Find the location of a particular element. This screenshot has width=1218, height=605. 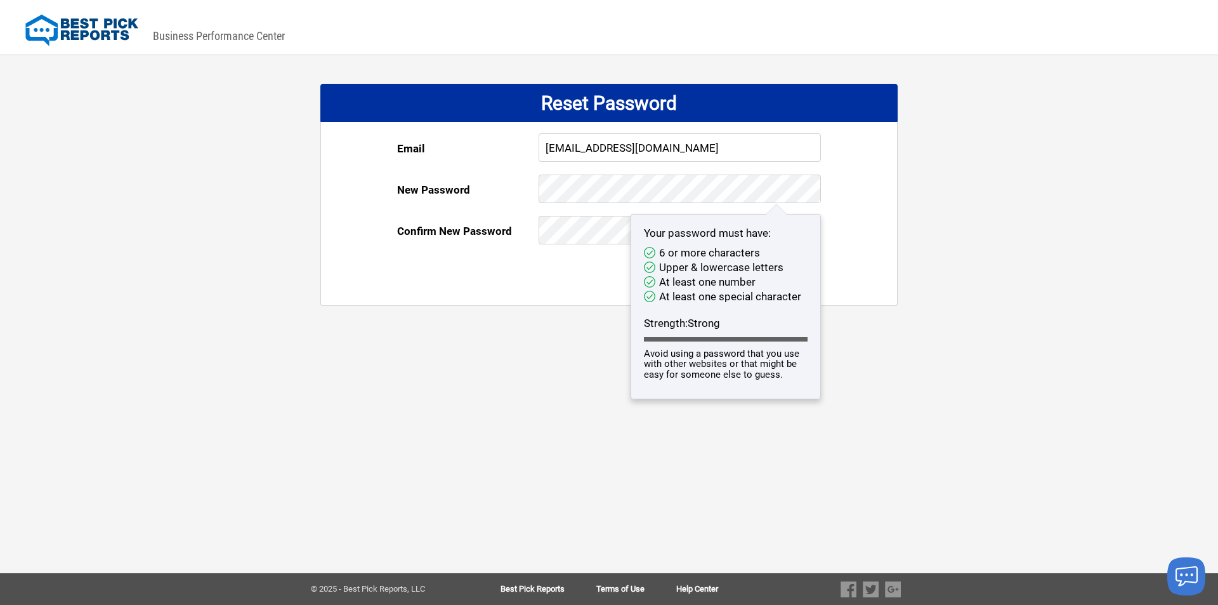

li: 6 or more characters is located at coordinates (726, 252).